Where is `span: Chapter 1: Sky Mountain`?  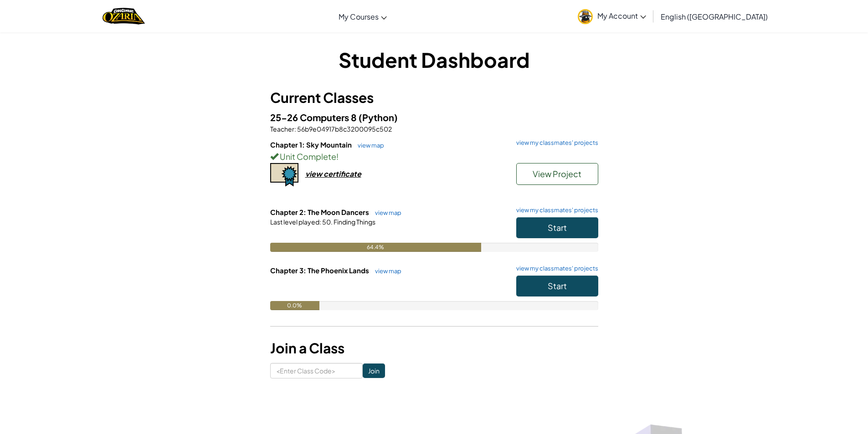 span: Chapter 1: Sky Mountain is located at coordinates (312, 144).